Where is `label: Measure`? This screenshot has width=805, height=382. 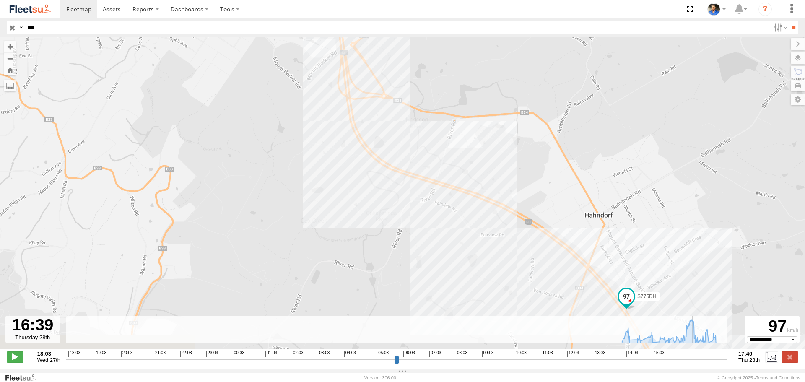 label: Measure is located at coordinates (10, 86).